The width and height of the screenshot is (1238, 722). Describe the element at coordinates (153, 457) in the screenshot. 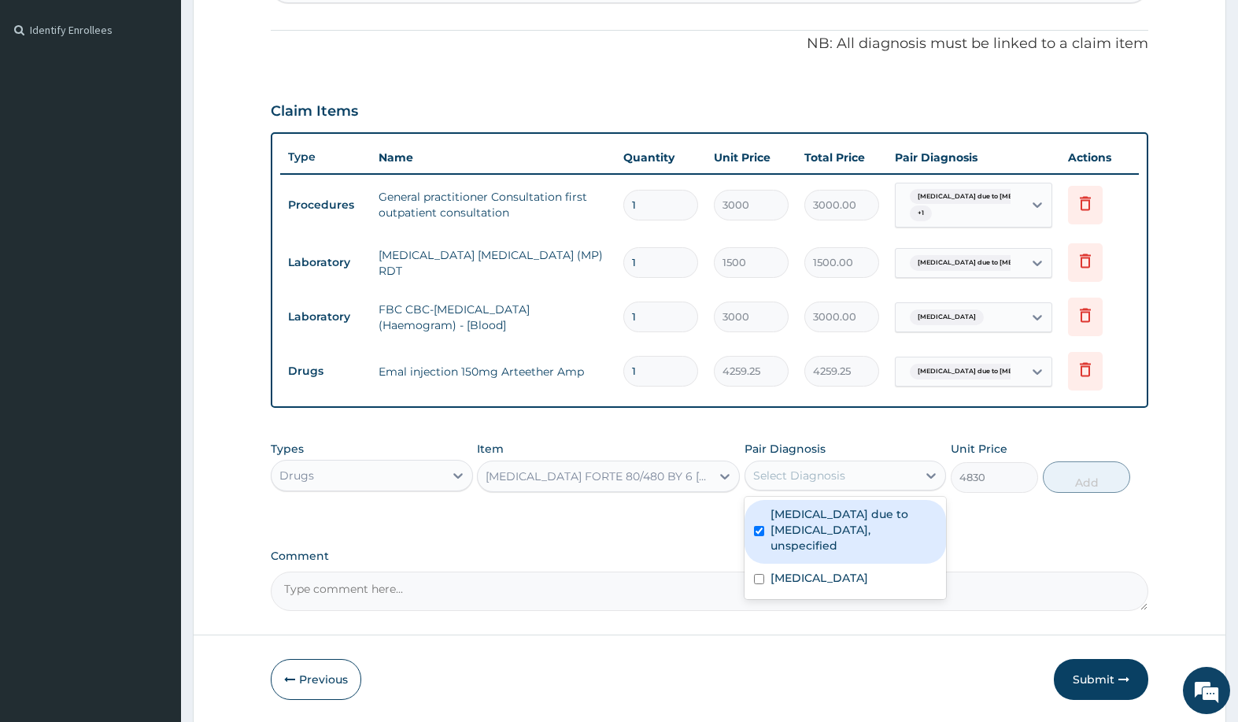

I see `textarea: Type your message and hit 'Enter'` at that location.